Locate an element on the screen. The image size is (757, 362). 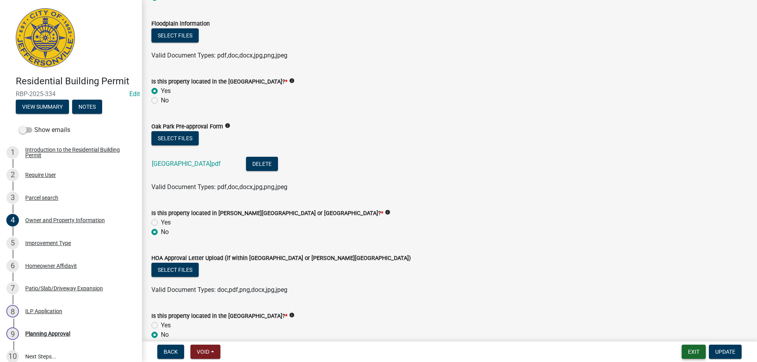
label: Show emails is located at coordinates (45, 130).